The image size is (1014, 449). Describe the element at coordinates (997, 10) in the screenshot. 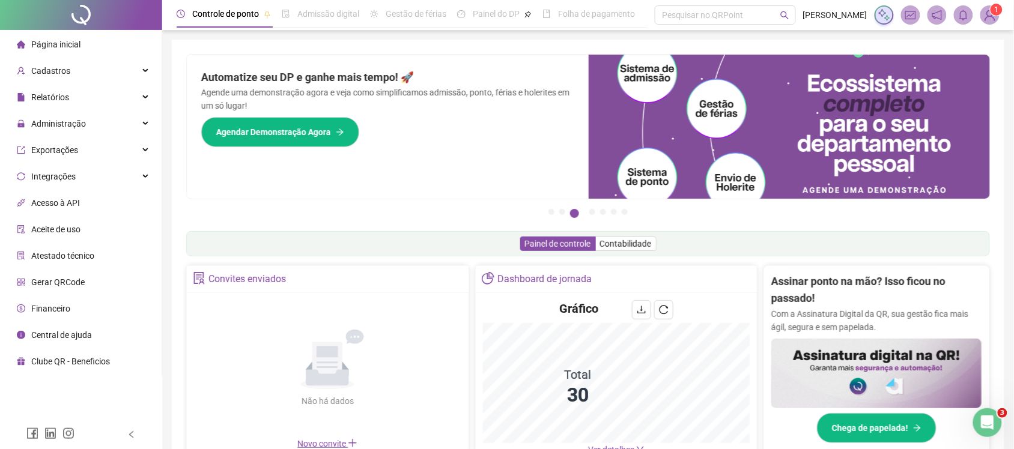

I see `sup: Atualize o seu contato no menu Meus Dados` at that location.